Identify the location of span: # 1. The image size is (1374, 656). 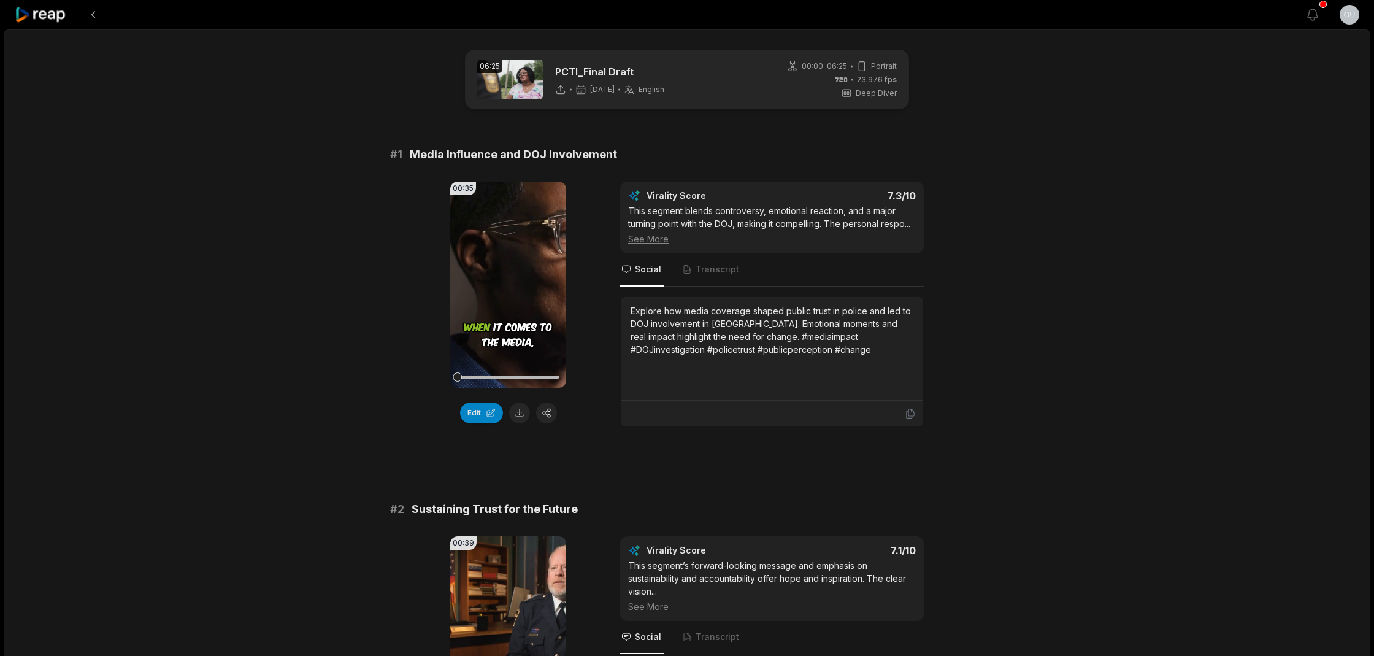
(396, 155).